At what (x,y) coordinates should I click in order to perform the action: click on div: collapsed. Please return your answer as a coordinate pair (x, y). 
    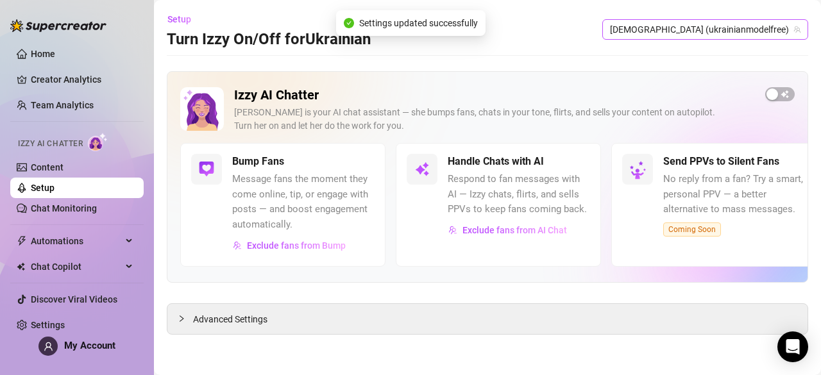
    Looking at the image, I should click on (185, 319).